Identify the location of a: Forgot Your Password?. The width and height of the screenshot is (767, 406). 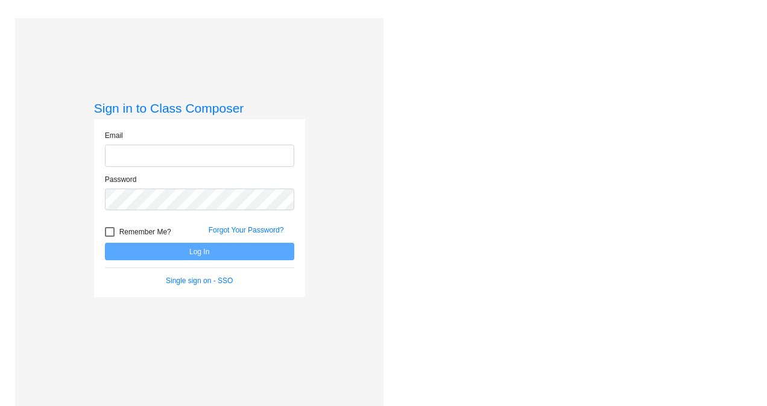
(246, 230).